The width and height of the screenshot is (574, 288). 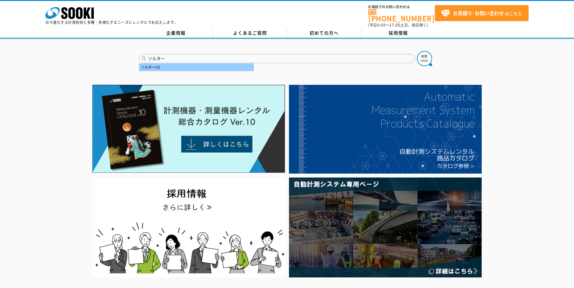 What do you see at coordinates (324, 33) in the screenshot?
I see `a: 初めての方へ` at bounding box center [324, 33].